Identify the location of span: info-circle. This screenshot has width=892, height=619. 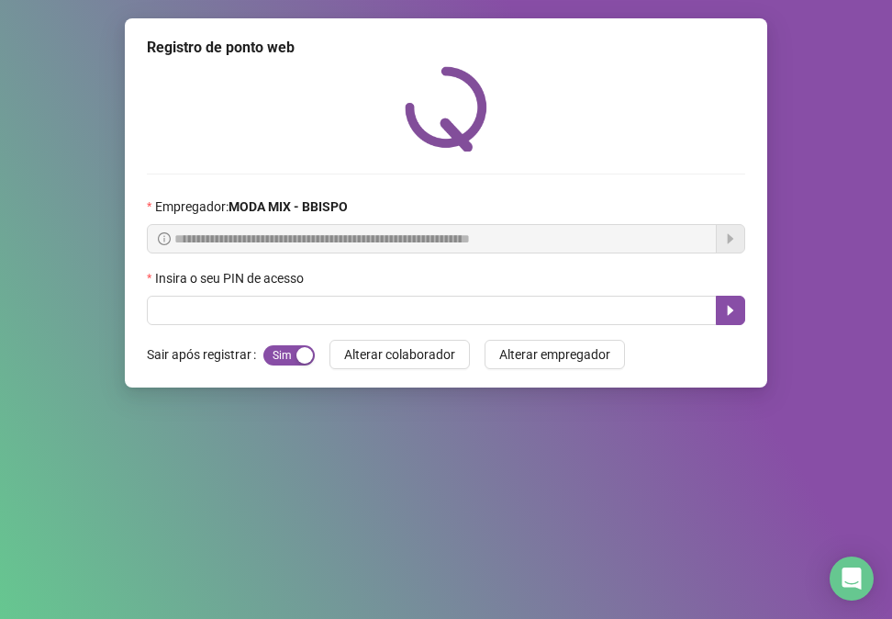
(164, 239).